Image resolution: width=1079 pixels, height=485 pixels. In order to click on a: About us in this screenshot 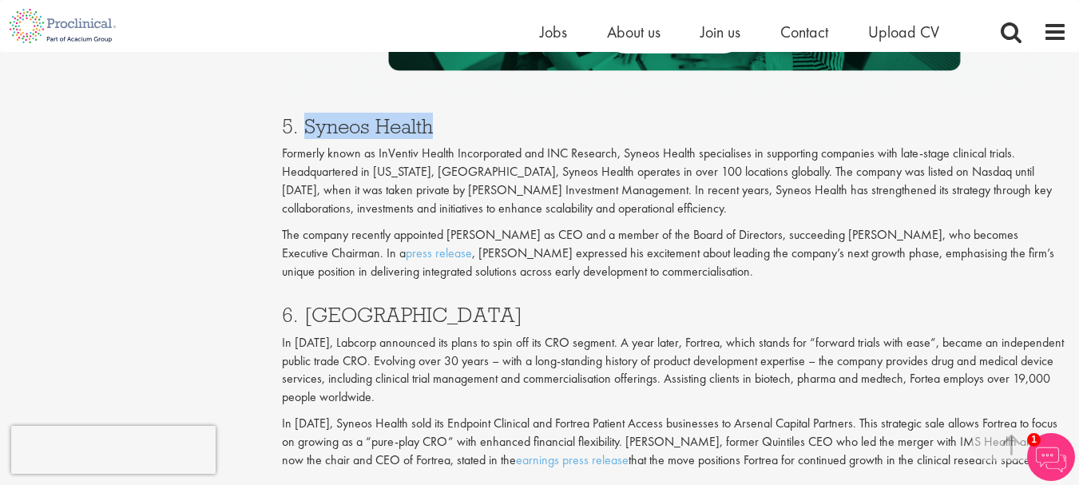, I will do `click(633, 32)`.